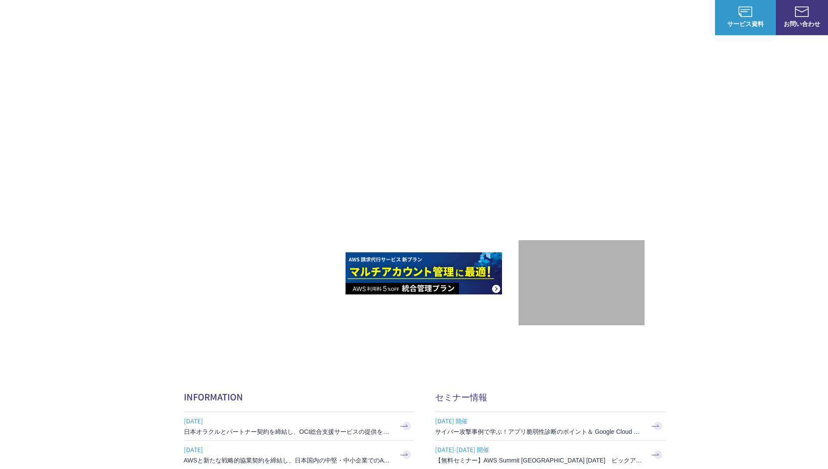 This screenshot has width=828, height=469. I want to click on a: AWS請求代行サービス 統合管理プラン, so click(424, 273).